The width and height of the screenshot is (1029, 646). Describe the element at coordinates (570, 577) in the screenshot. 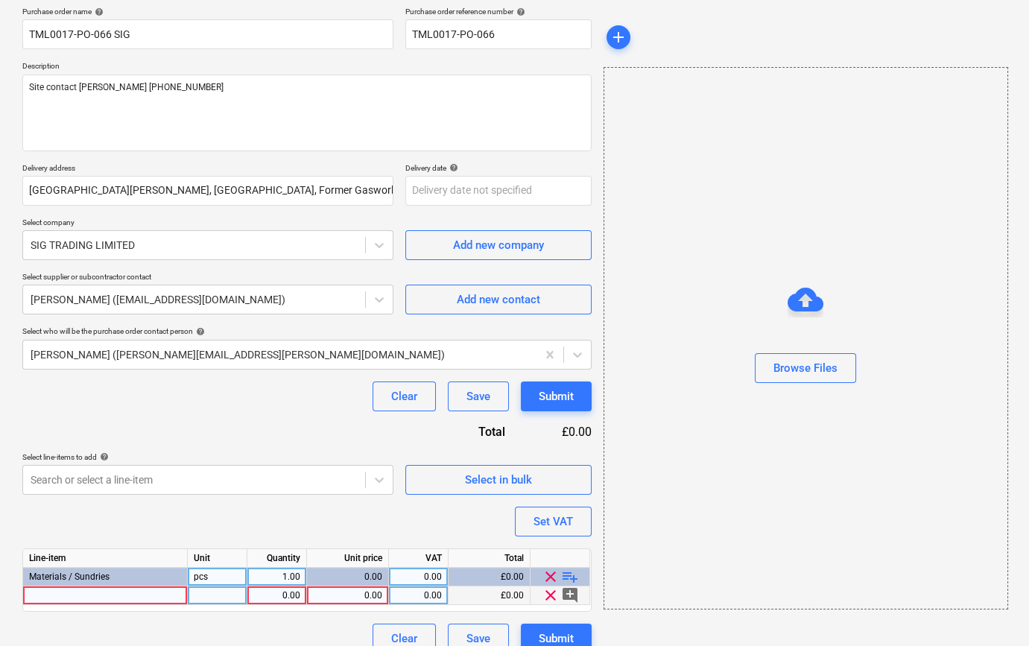

I see `span: playlist_add` at that location.